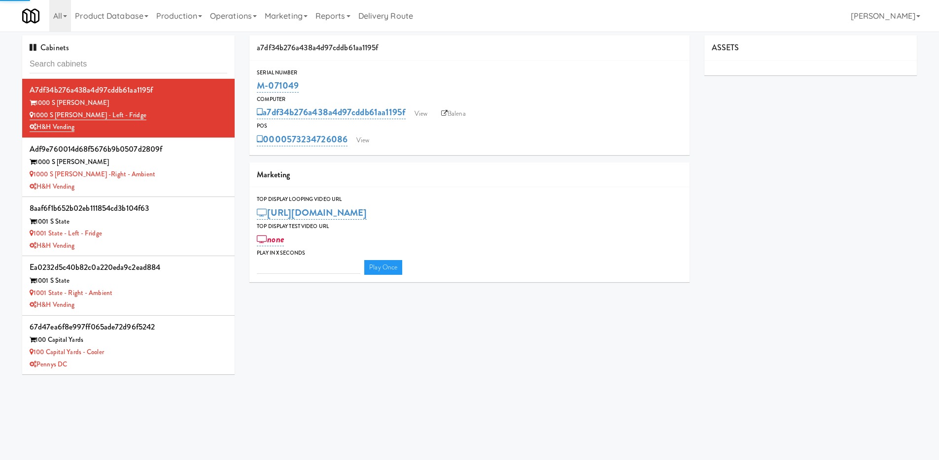 The width and height of the screenshot is (939, 460). I want to click on span: Marketing, so click(273, 175).